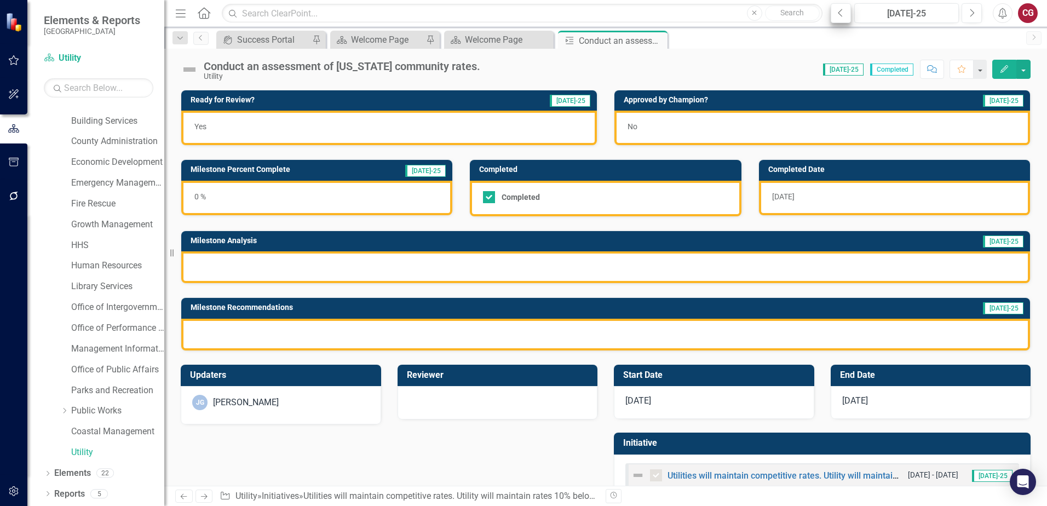 The image size is (1047, 506). Describe the element at coordinates (264, 39) in the screenshot. I see `a: Success Portal` at that location.